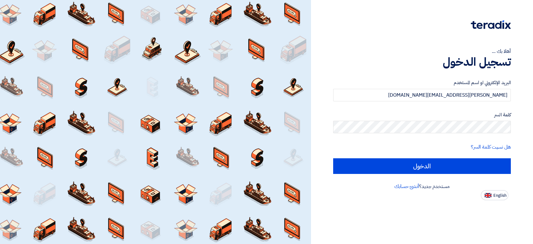 The height and width of the screenshot is (244, 533). Describe the element at coordinates (422, 62) in the screenshot. I see `h1: تسجيل الدخول` at that location.